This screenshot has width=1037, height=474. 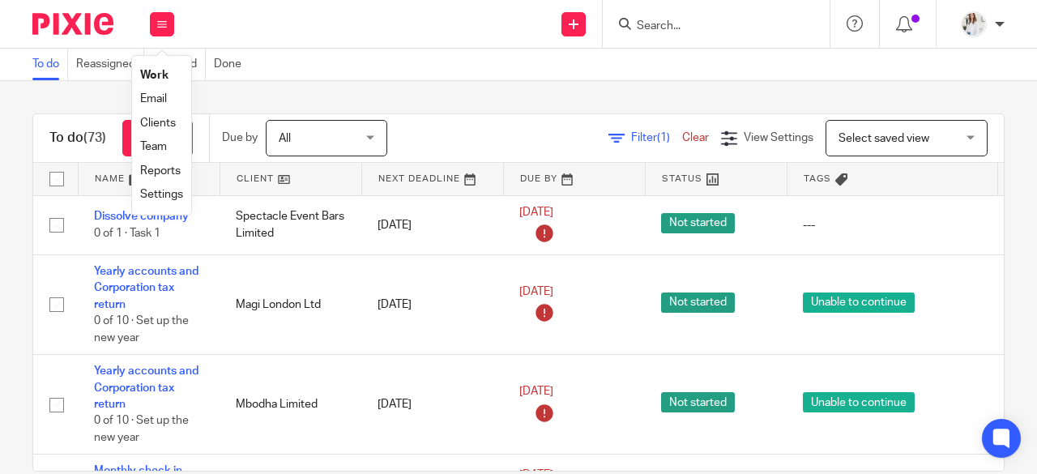 What do you see at coordinates (157, 138) in the screenshot?
I see `a: + Add task` at bounding box center [157, 138].